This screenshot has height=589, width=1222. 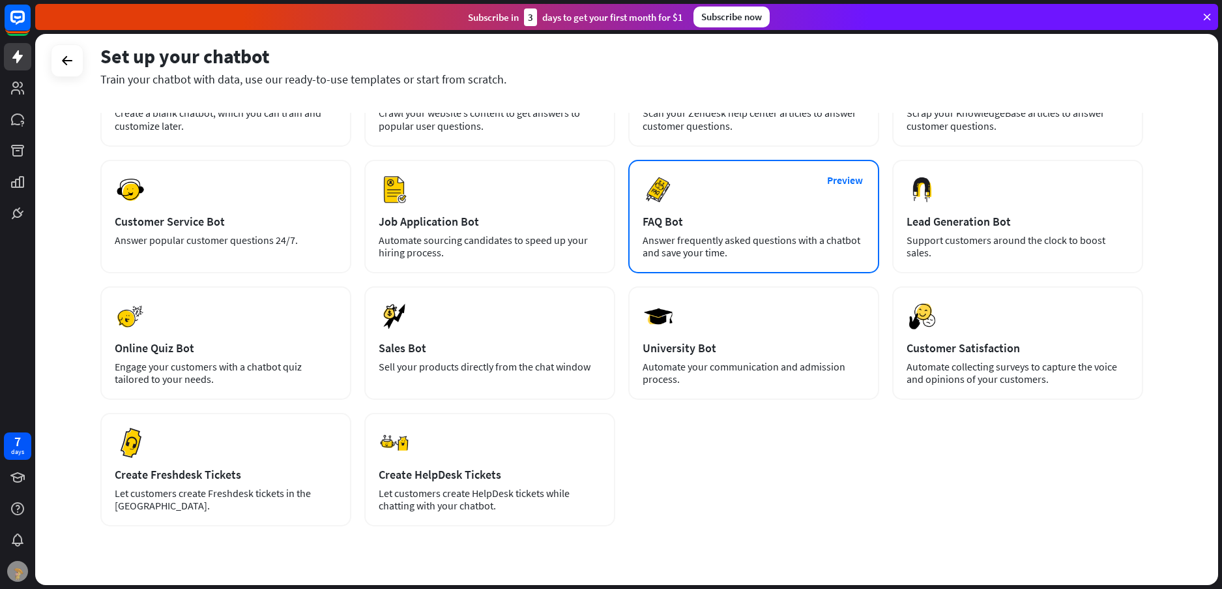 I want to click on div: Sales Bot, so click(x=490, y=347).